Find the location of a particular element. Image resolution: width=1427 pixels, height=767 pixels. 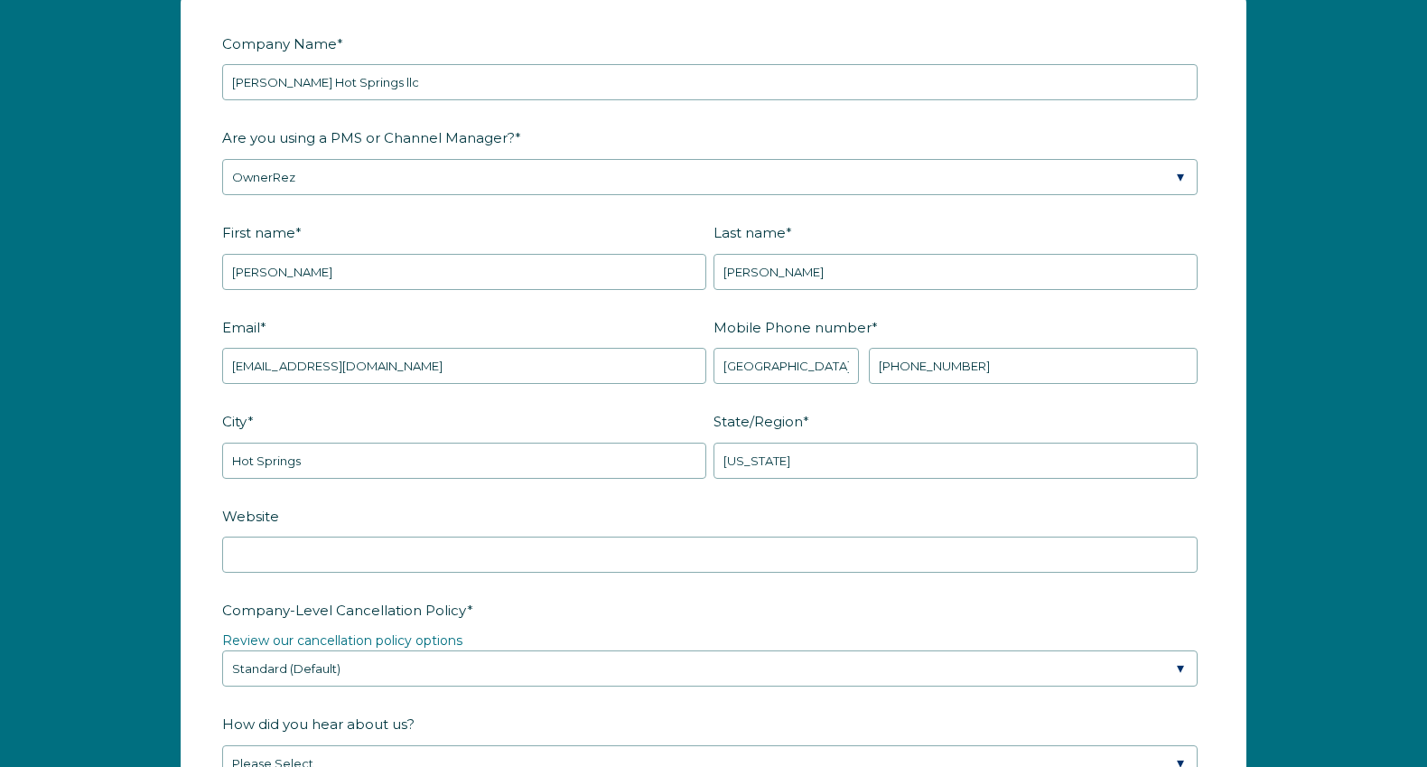

span: Are you using a PMS or Channel Manager? is located at coordinates (368, 137).